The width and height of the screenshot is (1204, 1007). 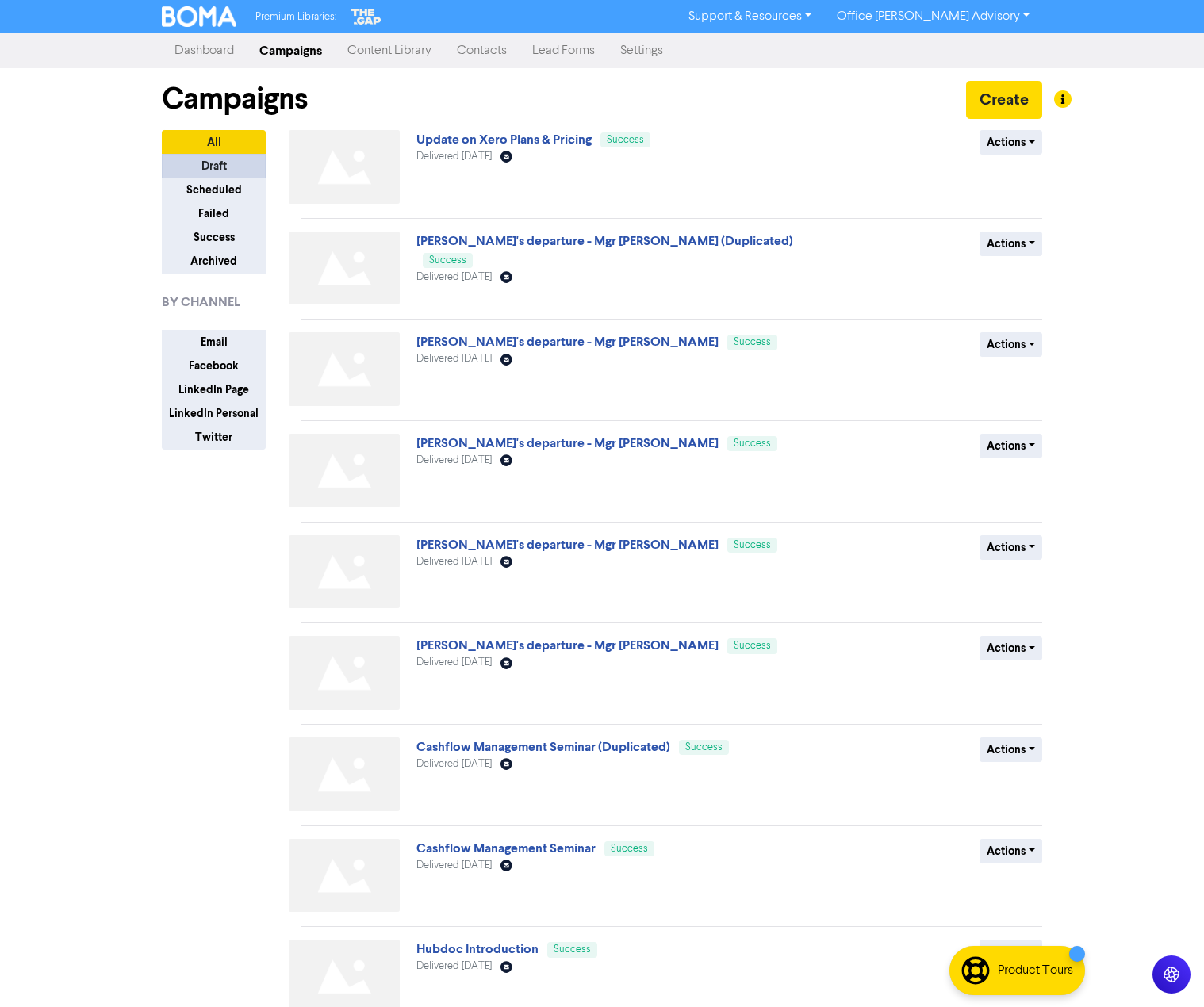 I want to click on button: LinkedIn Personal, so click(x=214, y=413).